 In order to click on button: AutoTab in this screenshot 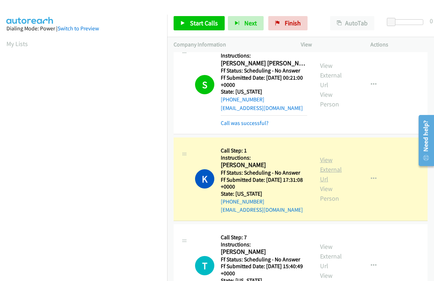, I will do `click(352, 23)`.